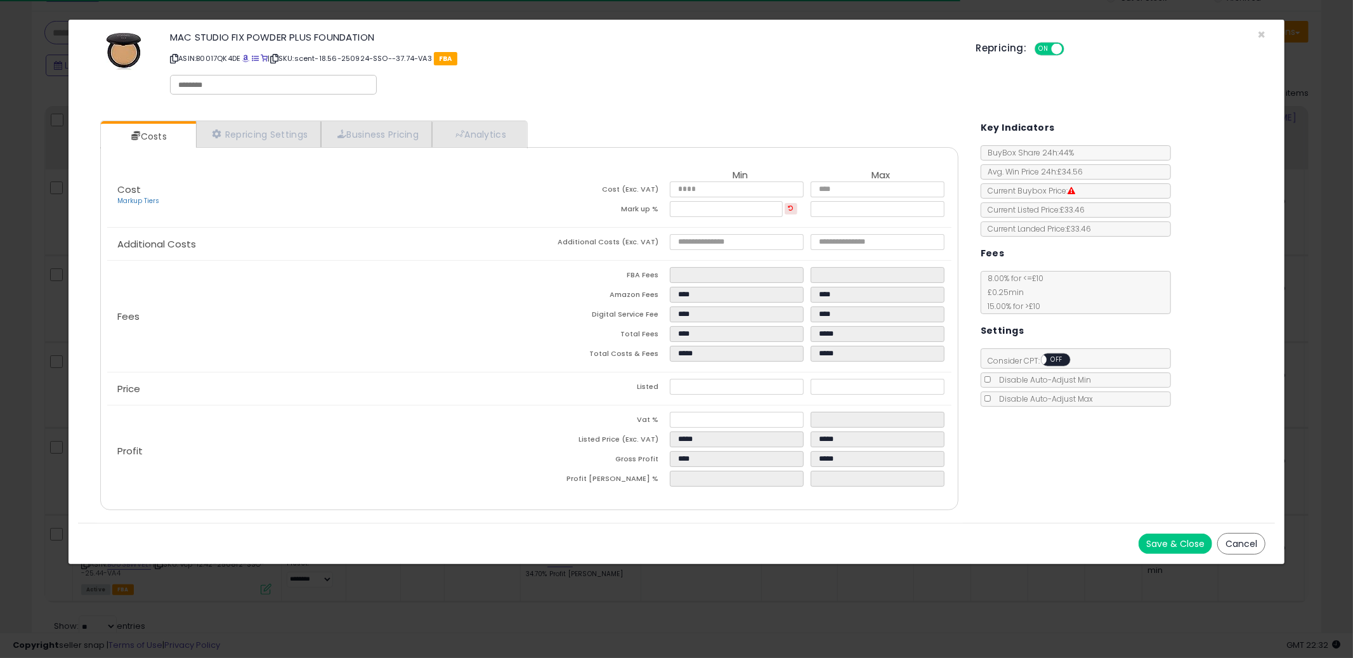 This screenshot has width=1353, height=658. I want to click on h3: MAC STUDIO FIX POWDER PLUS FOUNDATION, so click(563, 37).